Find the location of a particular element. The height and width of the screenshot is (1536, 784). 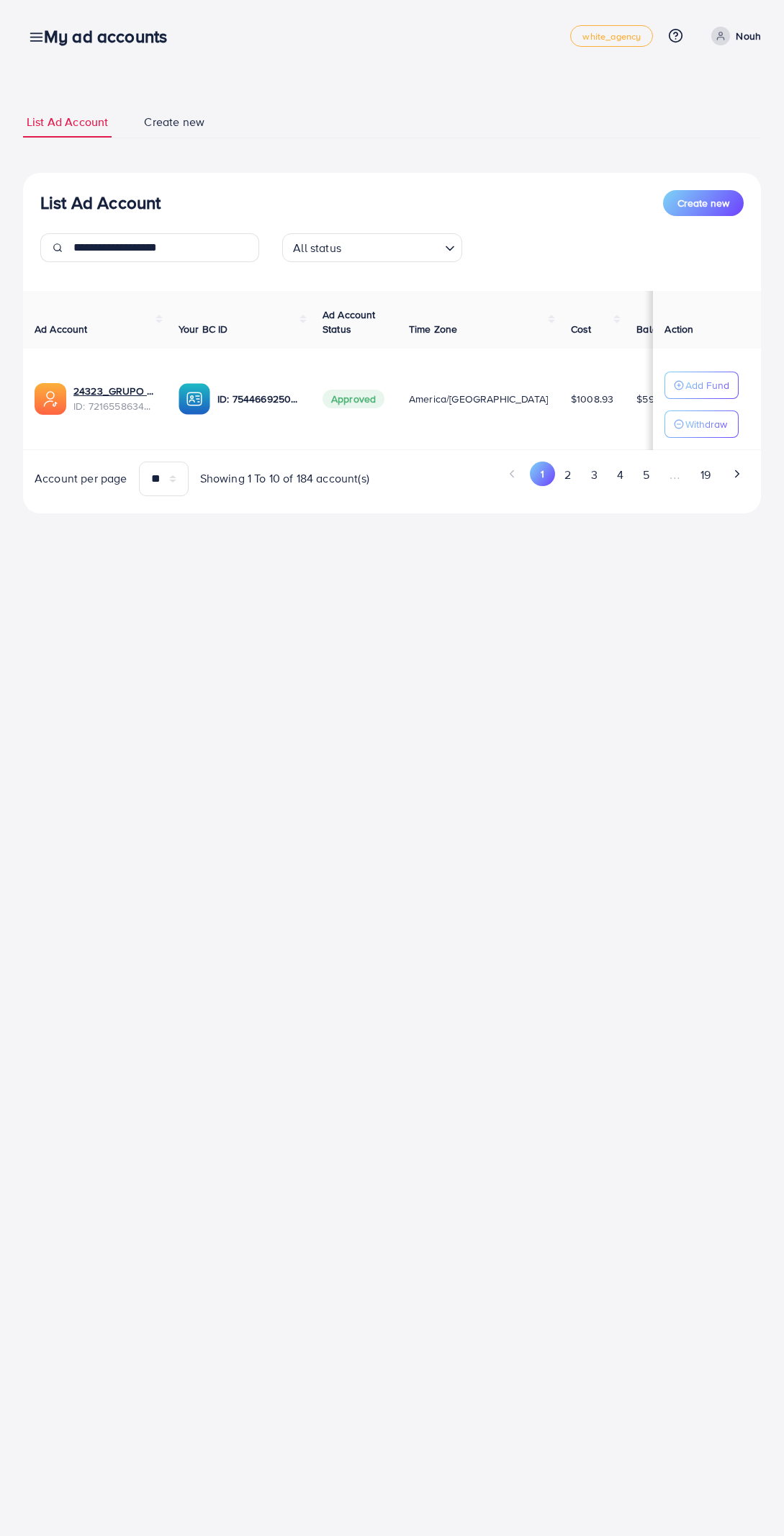

p: Withdraw is located at coordinates (706, 424).